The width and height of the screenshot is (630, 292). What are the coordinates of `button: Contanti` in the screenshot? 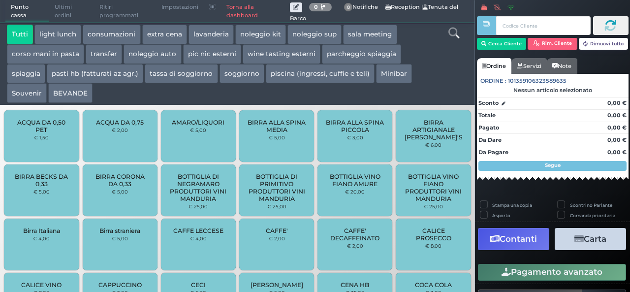 It's located at (513, 239).